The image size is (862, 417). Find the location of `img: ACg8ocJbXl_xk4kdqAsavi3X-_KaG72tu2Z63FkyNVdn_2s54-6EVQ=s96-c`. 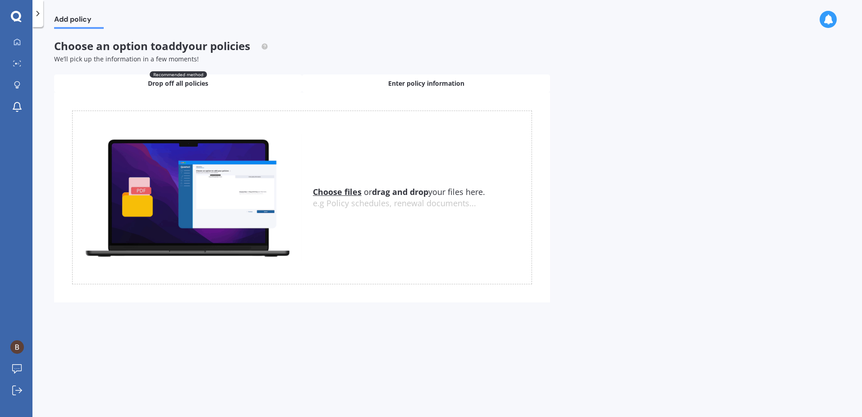

img: ACg8ocJbXl_xk4kdqAsavi3X-_KaG72tu2Z63FkyNVdn_2s54-6EVQ=s96-c is located at coordinates (17, 347).